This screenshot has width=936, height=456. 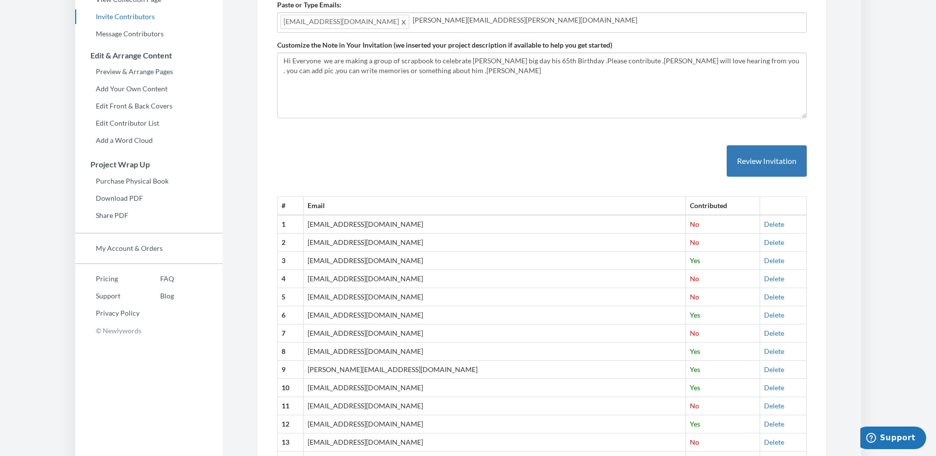 What do you see at coordinates (107, 279) in the screenshot?
I see `a: Pricing` at bounding box center [107, 279].